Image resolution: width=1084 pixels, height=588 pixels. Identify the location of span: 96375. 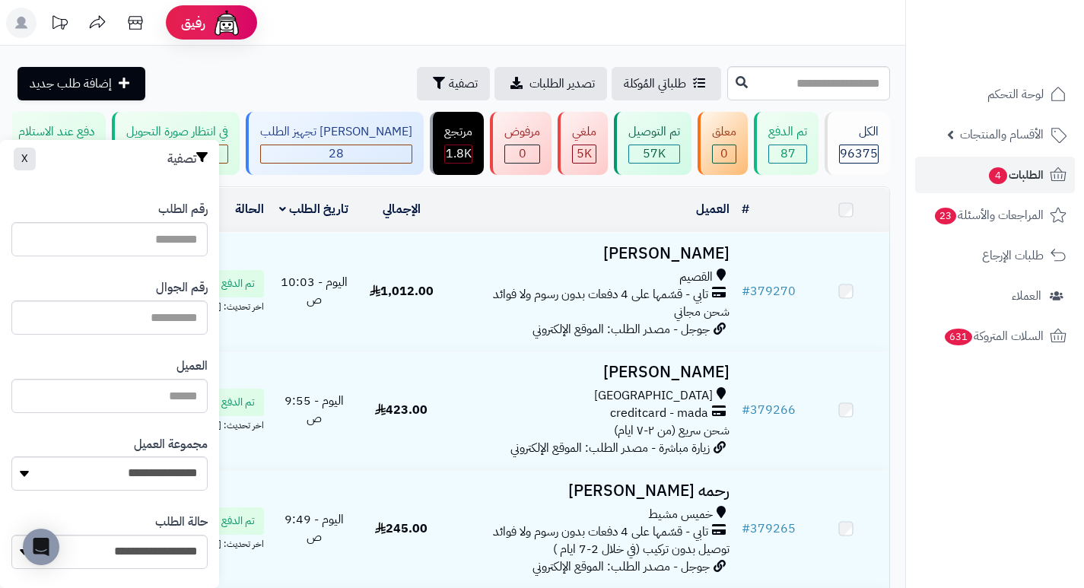
(859, 154).